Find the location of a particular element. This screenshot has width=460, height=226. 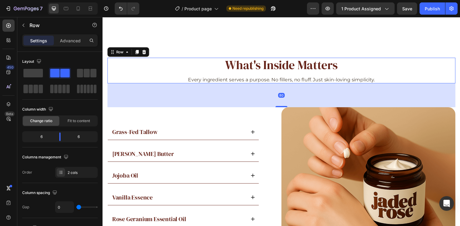

button: Publish is located at coordinates (433, 9).